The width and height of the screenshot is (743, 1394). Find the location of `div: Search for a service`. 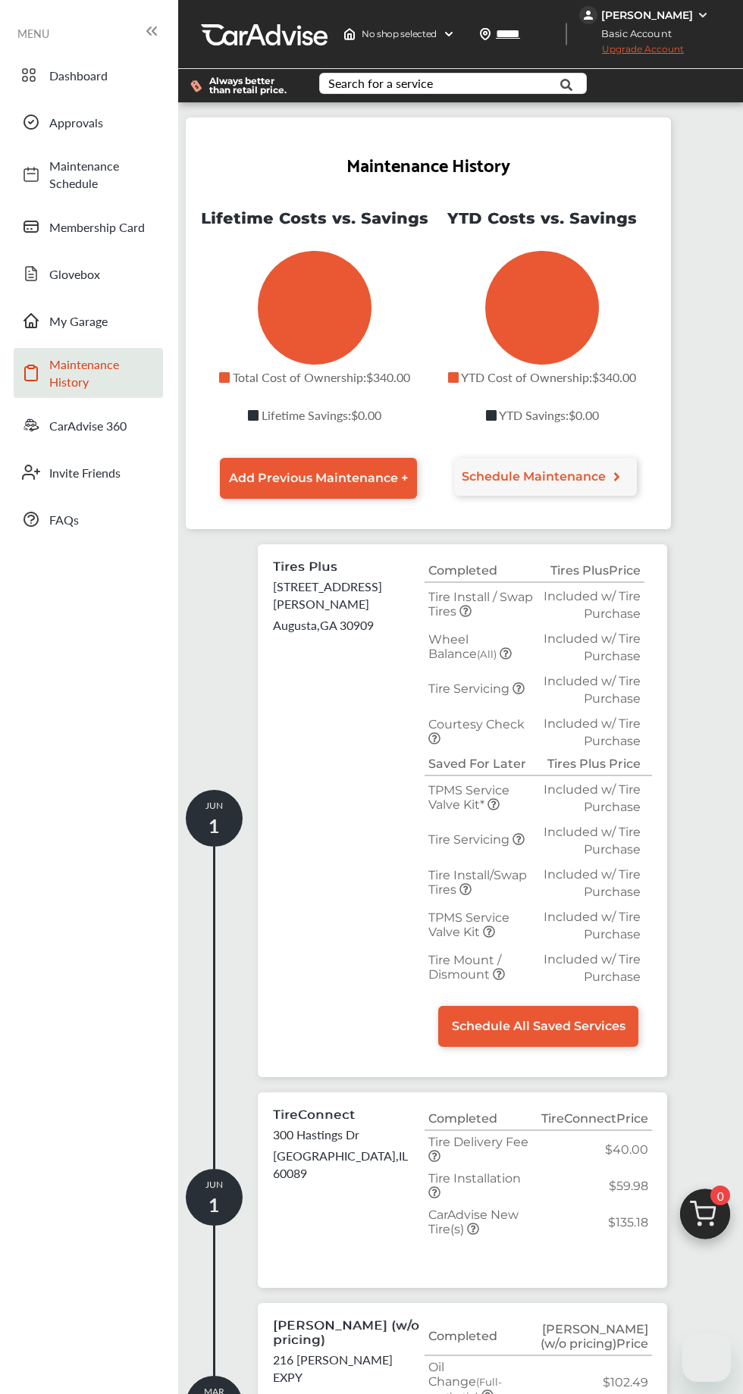

div: Search for a service is located at coordinates (381, 83).